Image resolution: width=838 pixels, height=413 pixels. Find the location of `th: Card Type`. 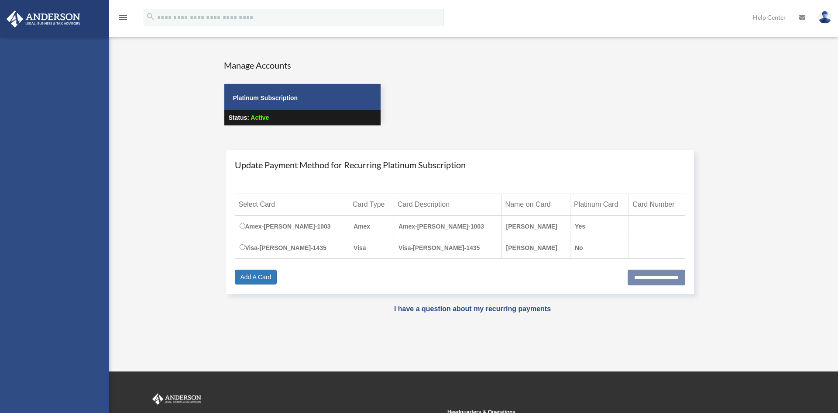

th: Card Type is located at coordinates (371, 205).